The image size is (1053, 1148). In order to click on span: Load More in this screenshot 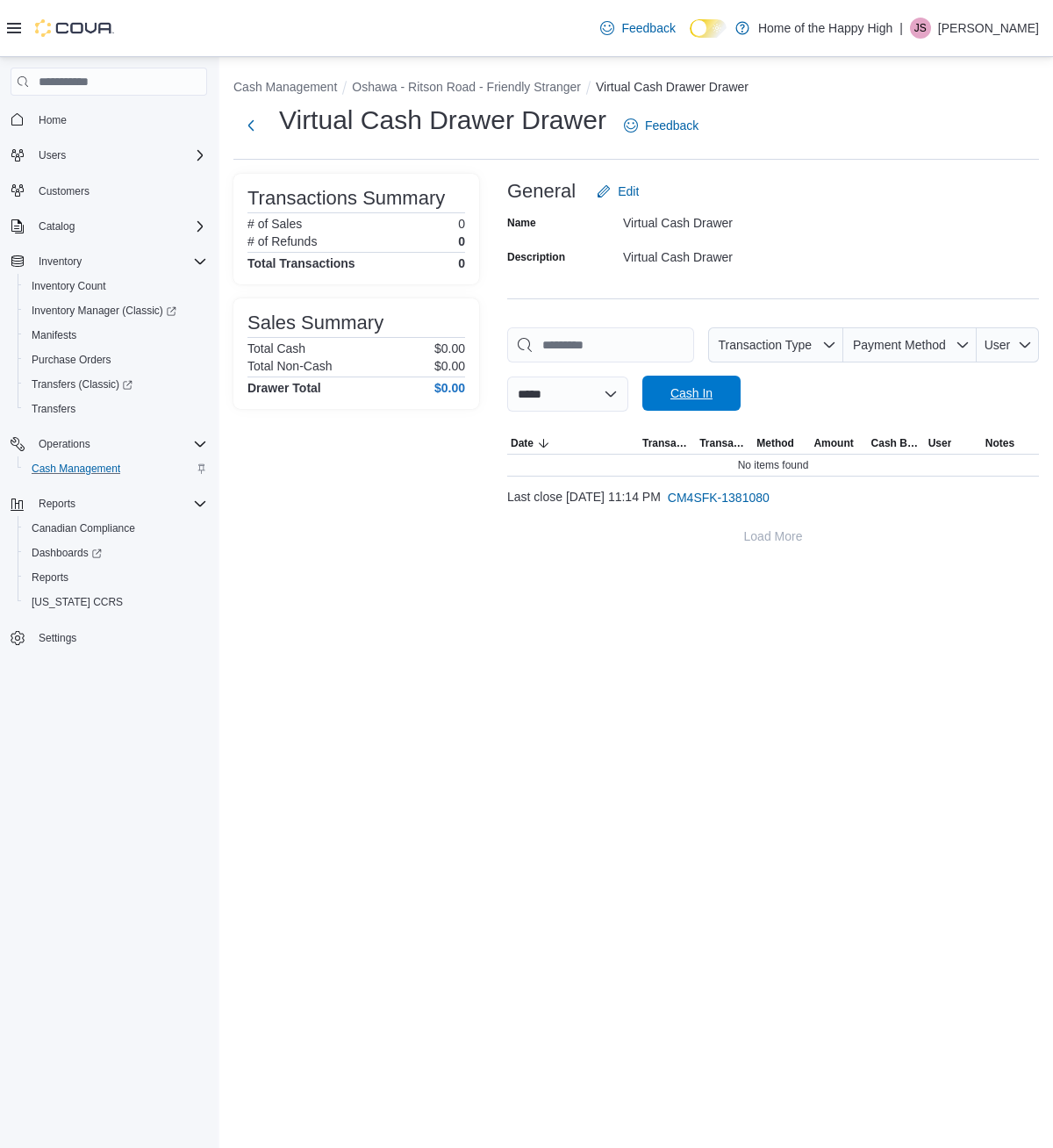, I will do `click(773, 537)`.